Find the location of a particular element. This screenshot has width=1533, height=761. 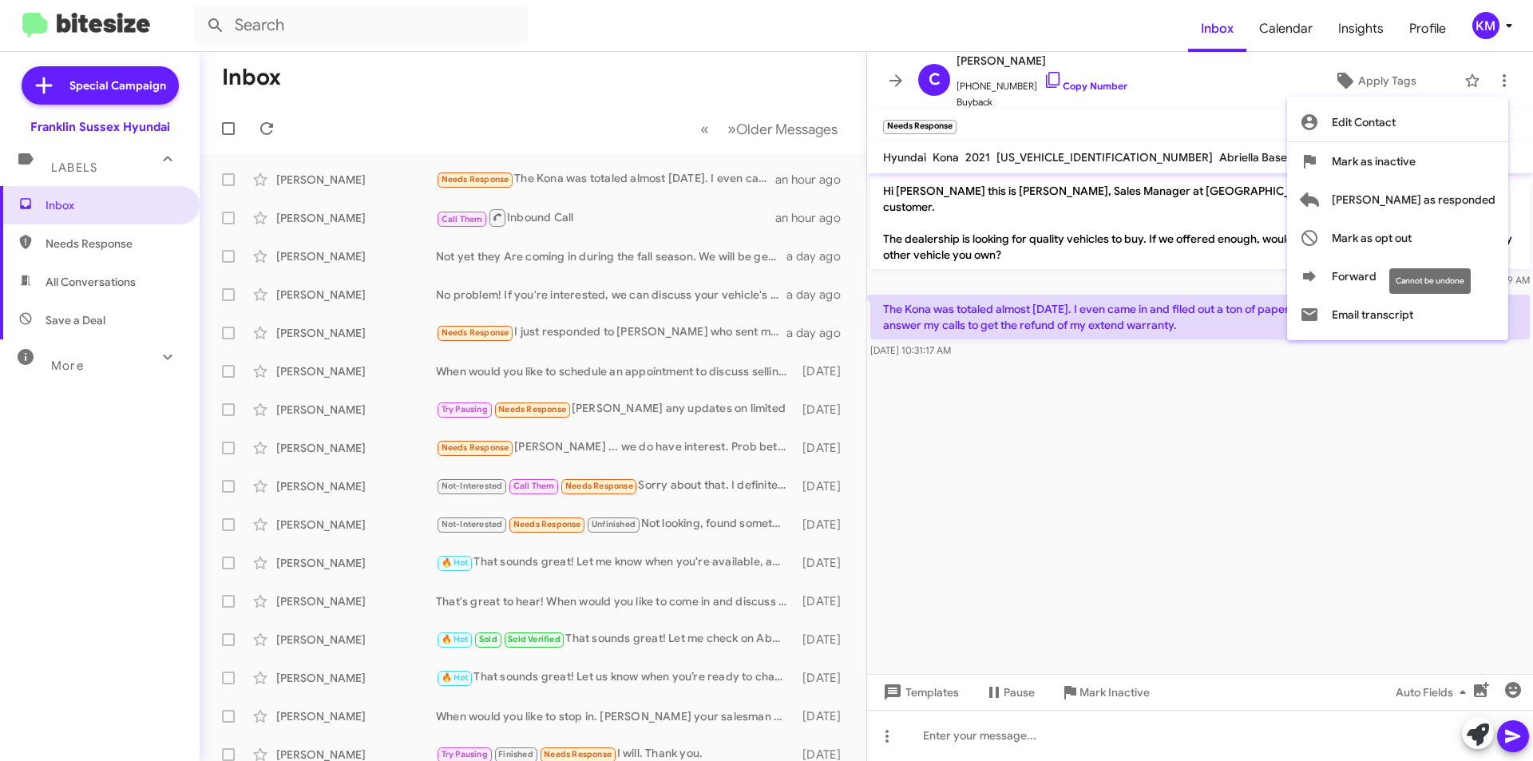

span: Mark as inactive is located at coordinates (1373, 161).